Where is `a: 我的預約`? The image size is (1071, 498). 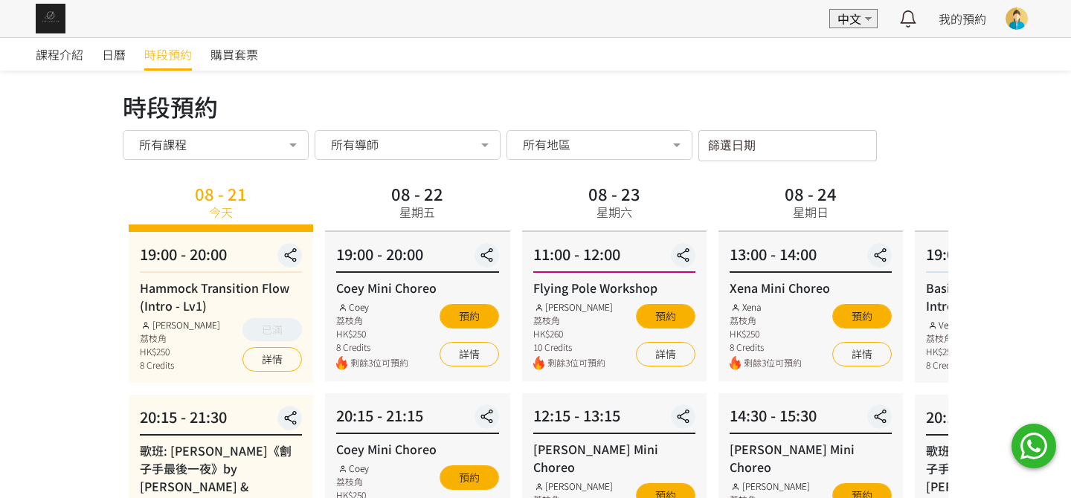
a: 我的預約 is located at coordinates (963, 19).